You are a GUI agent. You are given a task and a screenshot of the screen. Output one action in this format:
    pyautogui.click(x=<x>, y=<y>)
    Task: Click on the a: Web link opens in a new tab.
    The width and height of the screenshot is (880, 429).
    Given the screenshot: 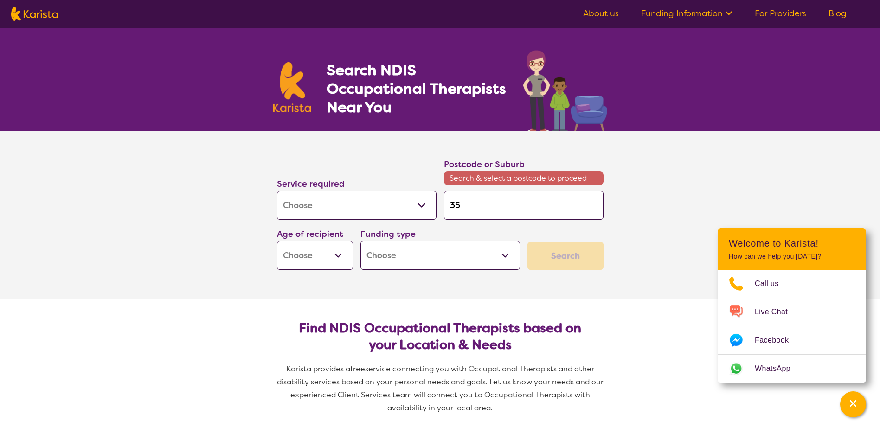 What is the action you would take?
    pyautogui.click(x=792, y=368)
    